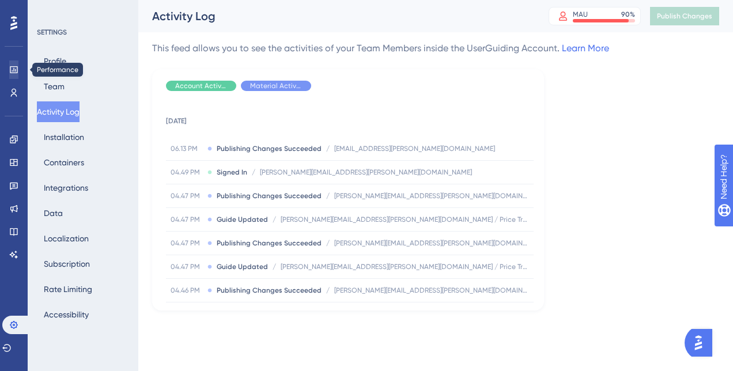  What do you see at coordinates (201, 86) in the screenshot?
I see `span: Account Activity` at bounding box center [201, 86].